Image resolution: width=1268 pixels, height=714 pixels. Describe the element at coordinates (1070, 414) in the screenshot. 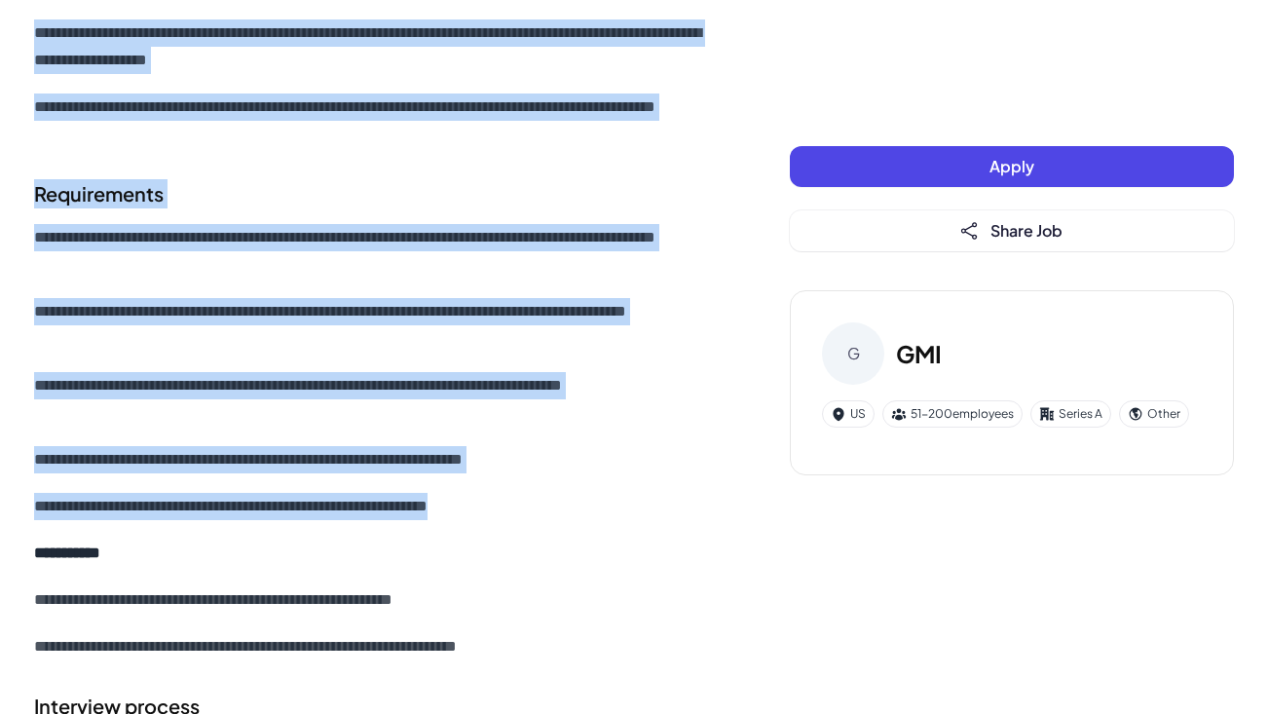

I see `div: Series A` at that location.